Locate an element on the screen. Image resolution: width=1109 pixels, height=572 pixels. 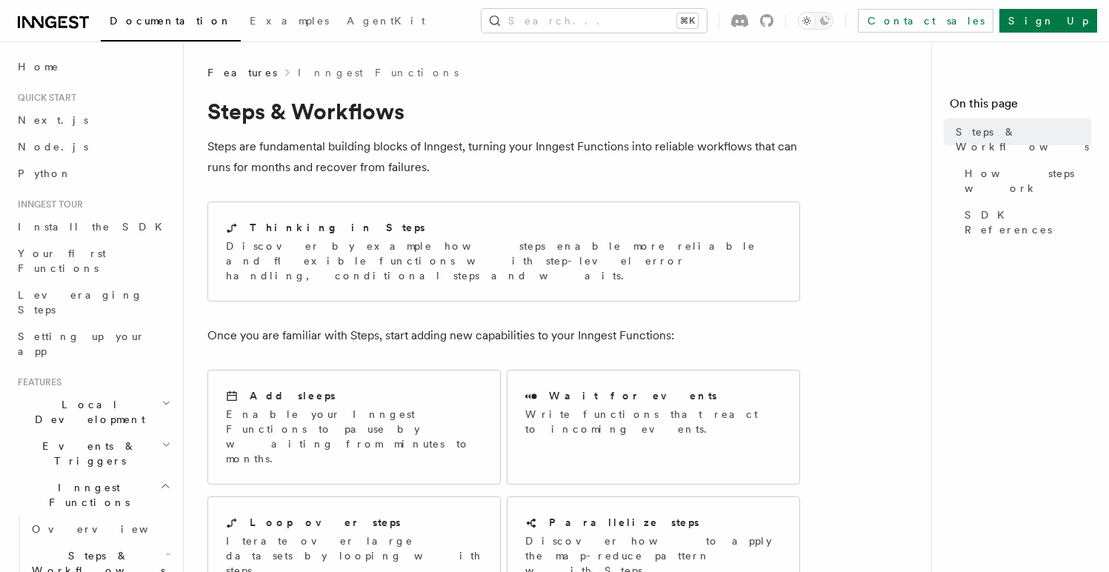
span: Inngest Functions is located at coordinates (86, 495).